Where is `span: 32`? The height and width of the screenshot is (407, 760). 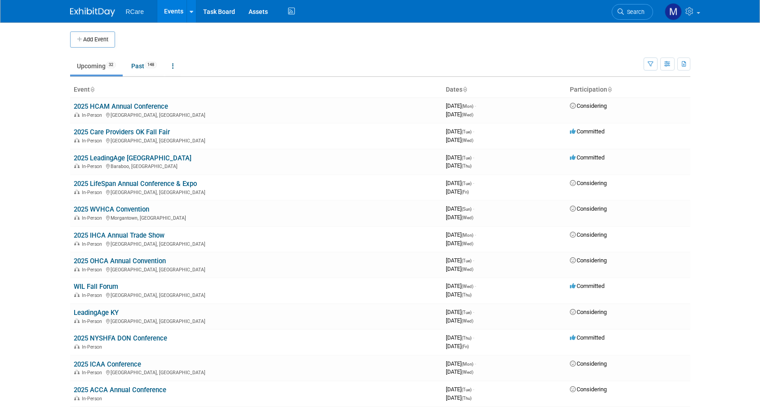
span: 32 is located at coordinates (111, 65).